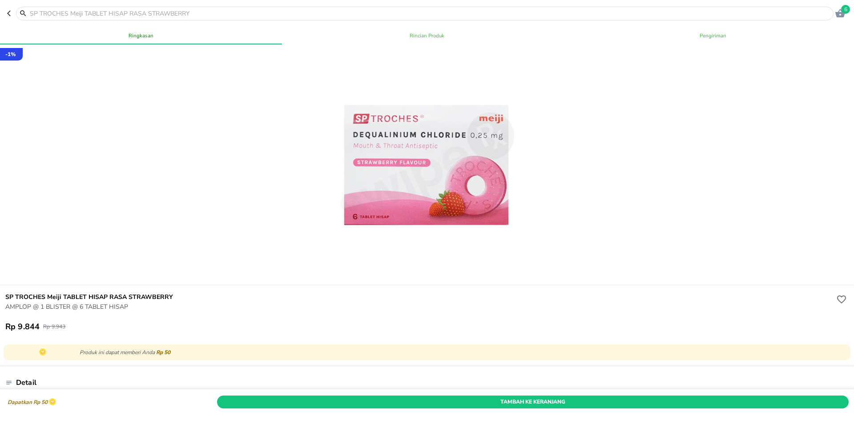 Image resolution: width=854 pixels, height=424 pixels. I want to click on span: Pengiriman, so click(713, 36).